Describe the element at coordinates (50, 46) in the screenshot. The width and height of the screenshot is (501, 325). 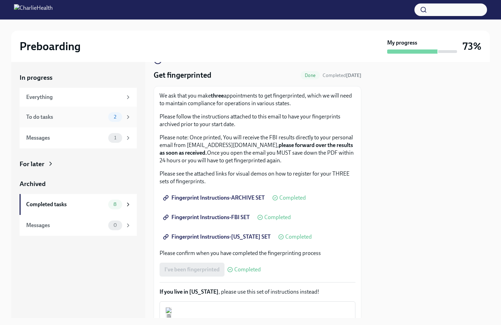
I see `h2: Preboarding` at that location.